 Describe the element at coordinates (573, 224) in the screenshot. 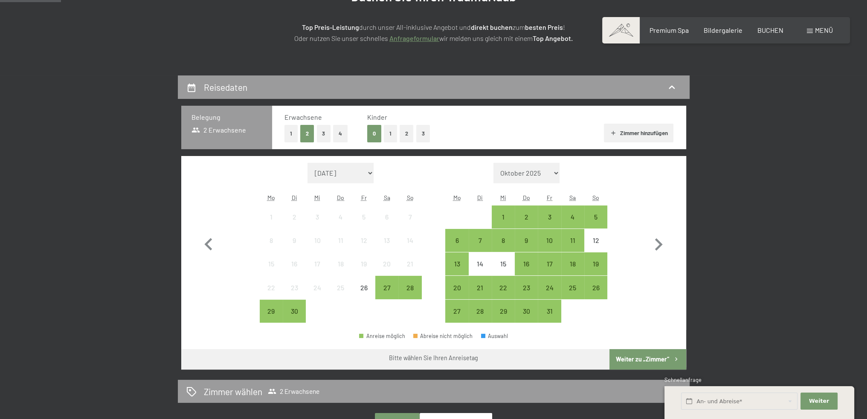

I see `div: 4` at that location.